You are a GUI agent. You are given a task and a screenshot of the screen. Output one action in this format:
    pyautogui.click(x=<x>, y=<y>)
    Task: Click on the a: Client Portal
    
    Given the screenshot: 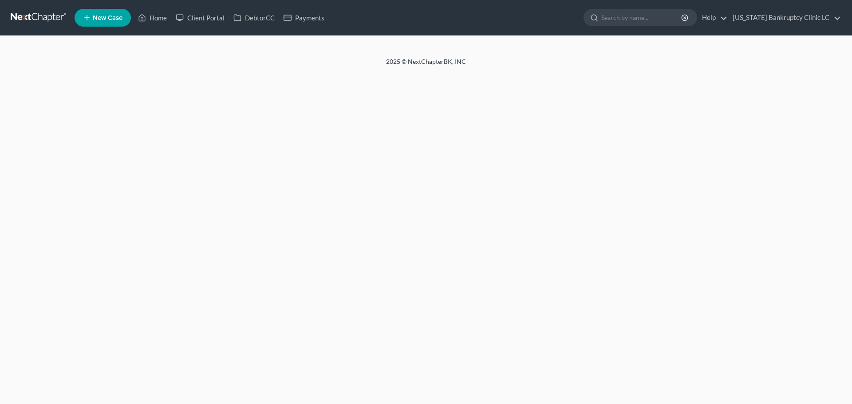 What is the action you would take?
    pyautogui.click(x=200, y=18)
    